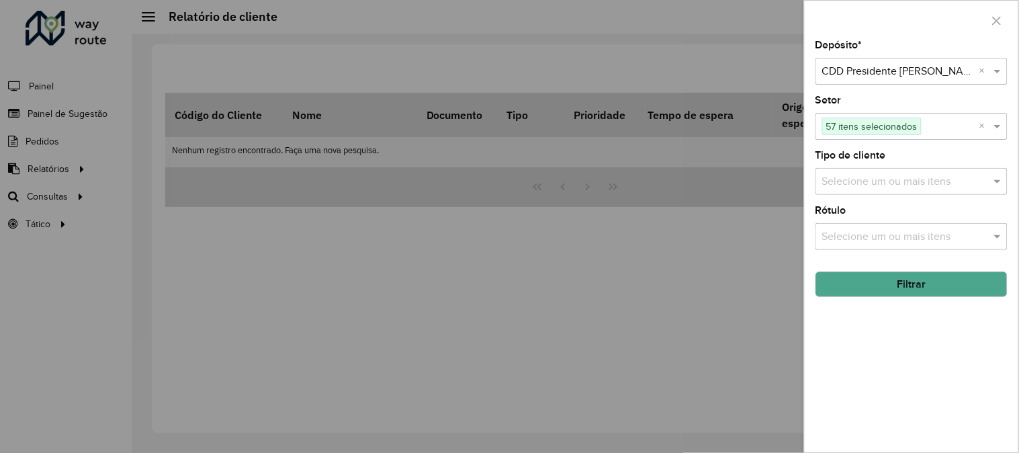  What do you see at coordinates (828, 100) in the screenshot?
I see `label: Setor` at bounding box center [828, 100].